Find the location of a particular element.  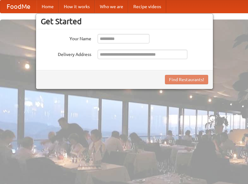

a: Who we are is located at coordinates (111, 7).